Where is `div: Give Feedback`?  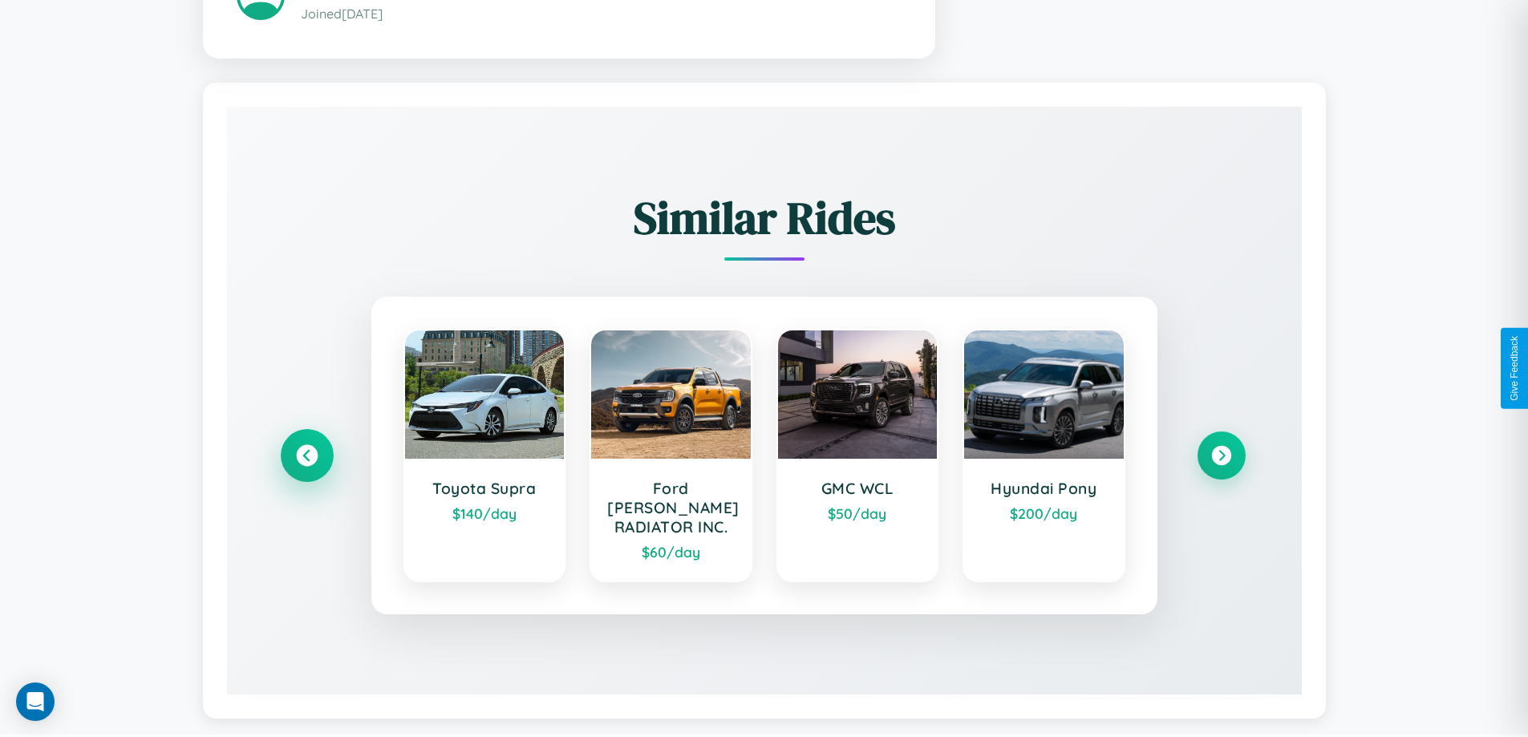 div: Give Feedback is located at coordinates (1514, 368).